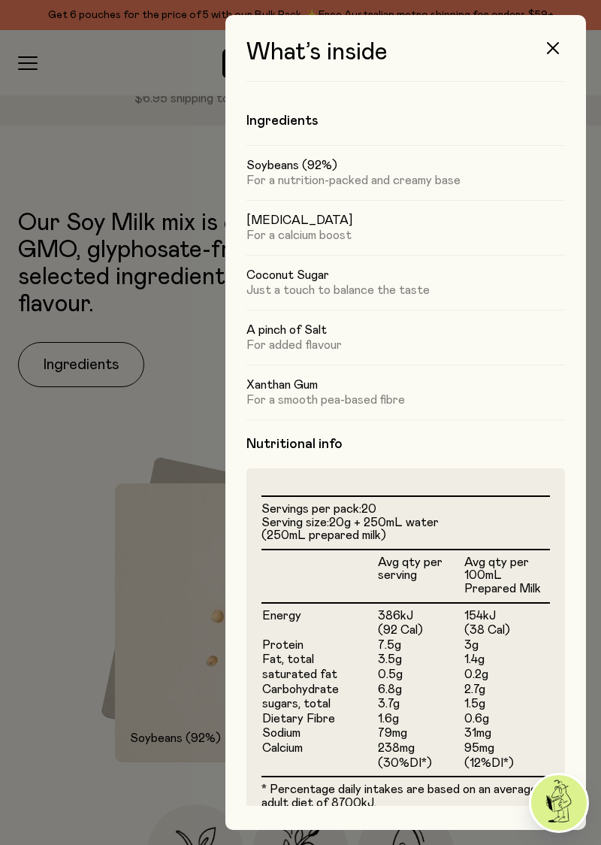  What do you see at coordinates (420, 766) in the screenshot?
I see `td: (30%DI*)` at bounding box center [420, 766].